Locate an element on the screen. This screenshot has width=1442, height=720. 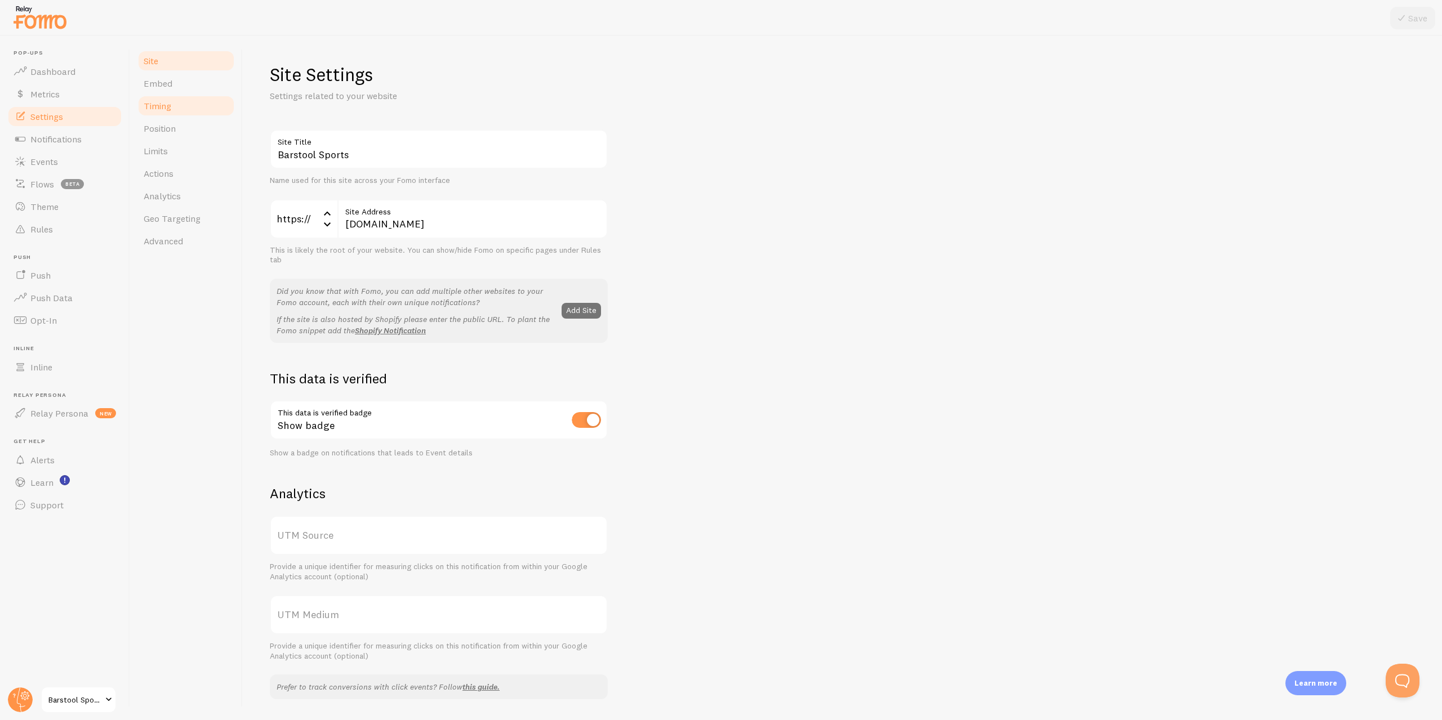
input: myhonestcompany.com is located at coordinates (473, 219).